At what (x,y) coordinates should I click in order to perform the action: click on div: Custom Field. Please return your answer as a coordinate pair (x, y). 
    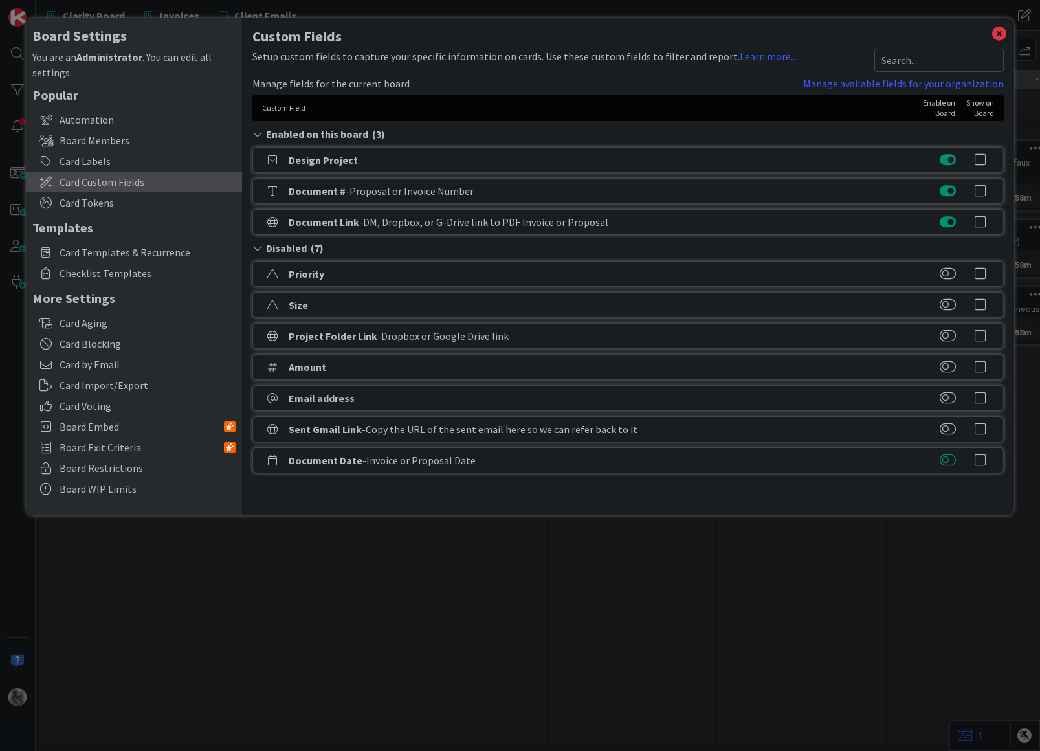
    Looking at the image, I should click on (583, 108).